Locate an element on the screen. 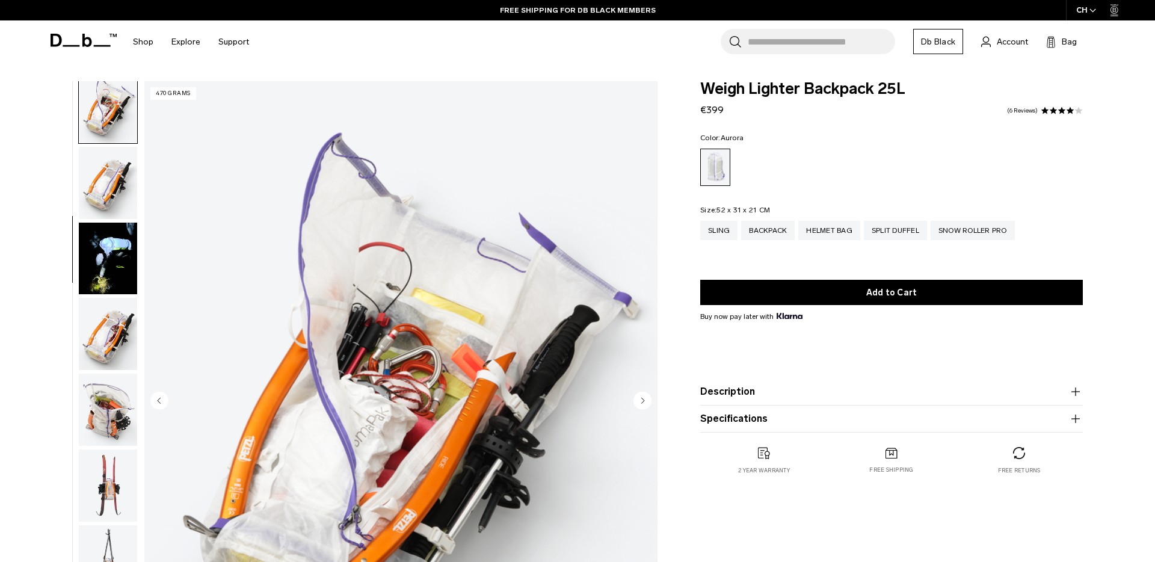 This screenshot has width=1155, height=562. legend: Color: is located at coordinates (722, 138).